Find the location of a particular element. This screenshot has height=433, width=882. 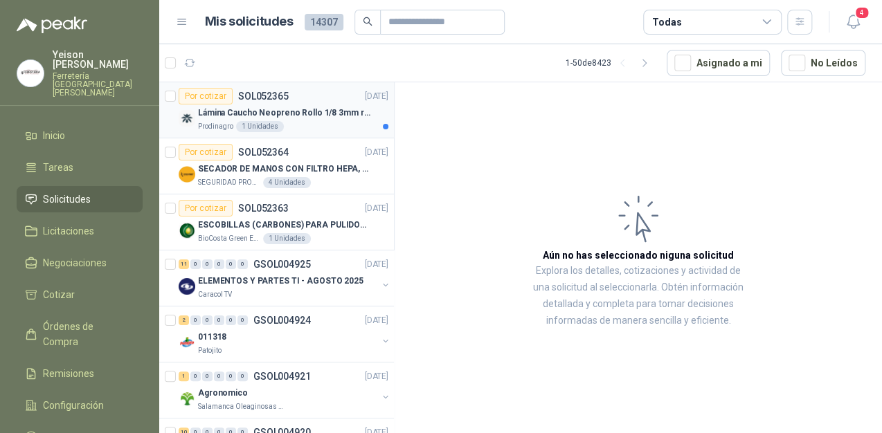

p: Salamanca Oleaginosas SAS is located at coordinates (242, 407).